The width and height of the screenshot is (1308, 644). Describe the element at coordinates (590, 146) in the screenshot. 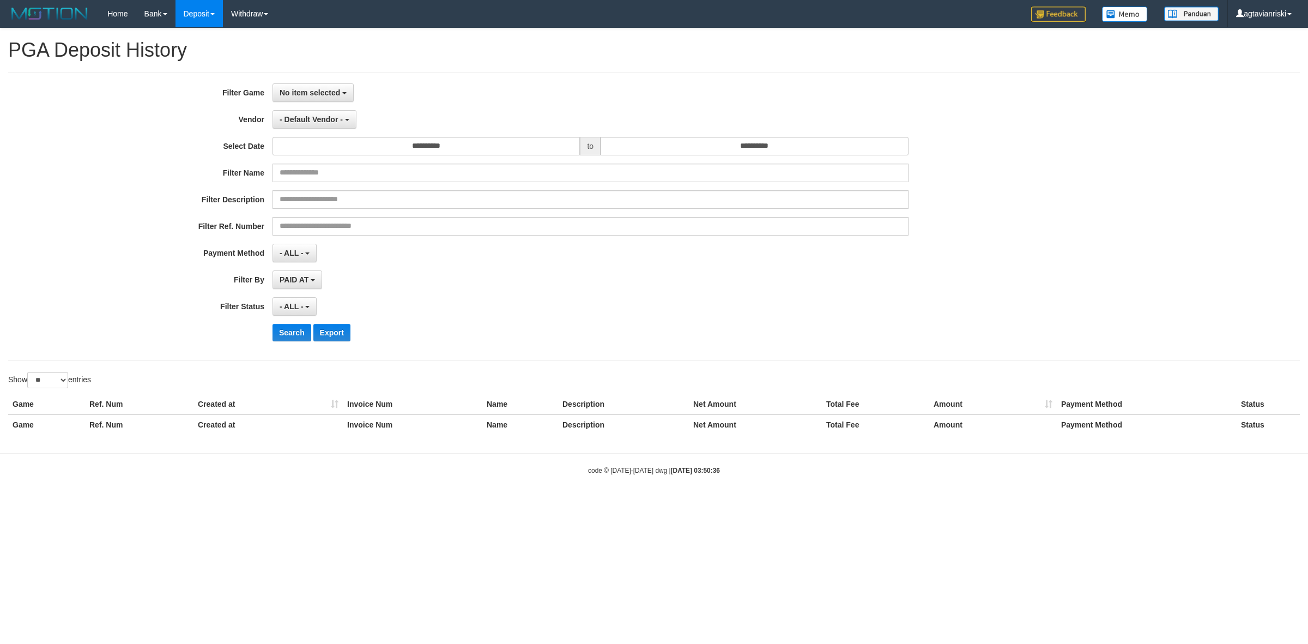

I see `span: to` at that location.